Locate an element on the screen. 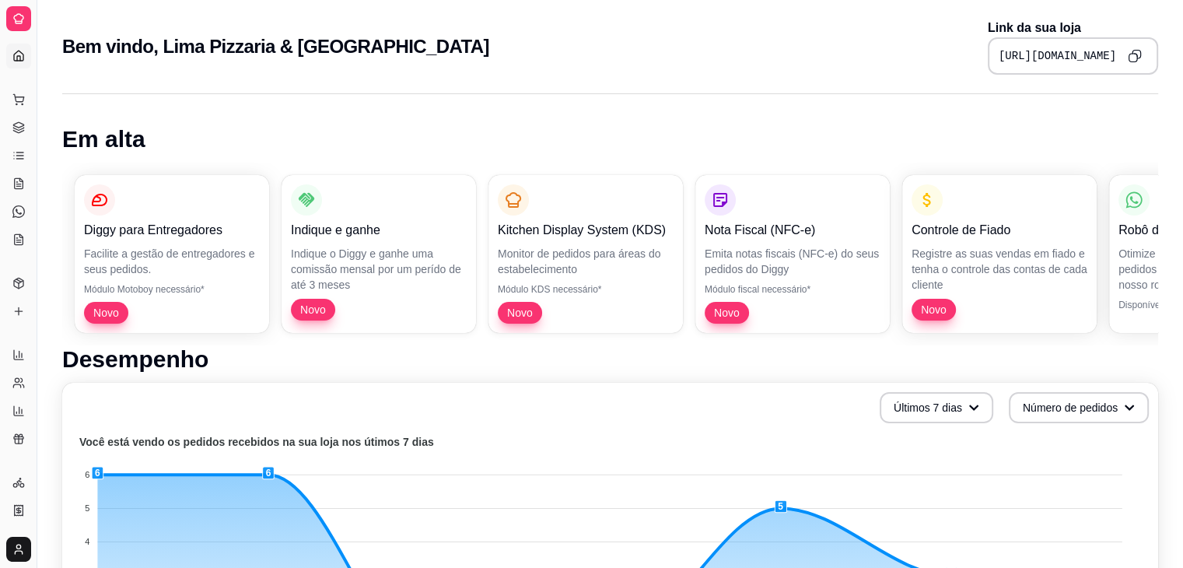  p: Controle de Fiado is located at coordinates (999, 230).